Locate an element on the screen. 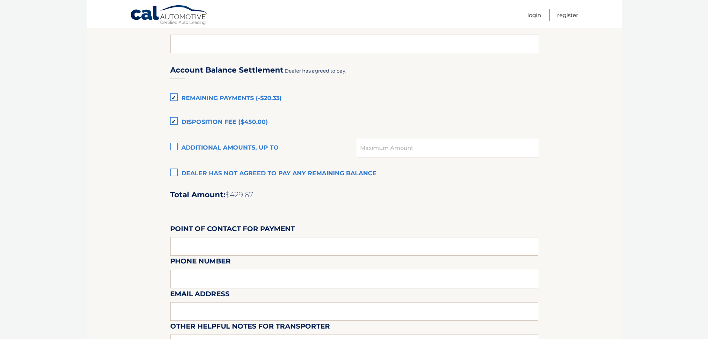 Image resolution: width=708 pixels, height=339 pixels. h3: Account Balance Settlement is located at coordinates (227, 70).